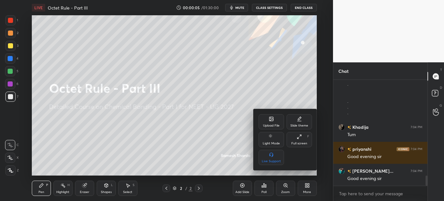 Image resolution: width=444 pixels, height=201 pixels. Describe the element at coordinates (308, 136) in the screenshot. I see `div: F` at that location.